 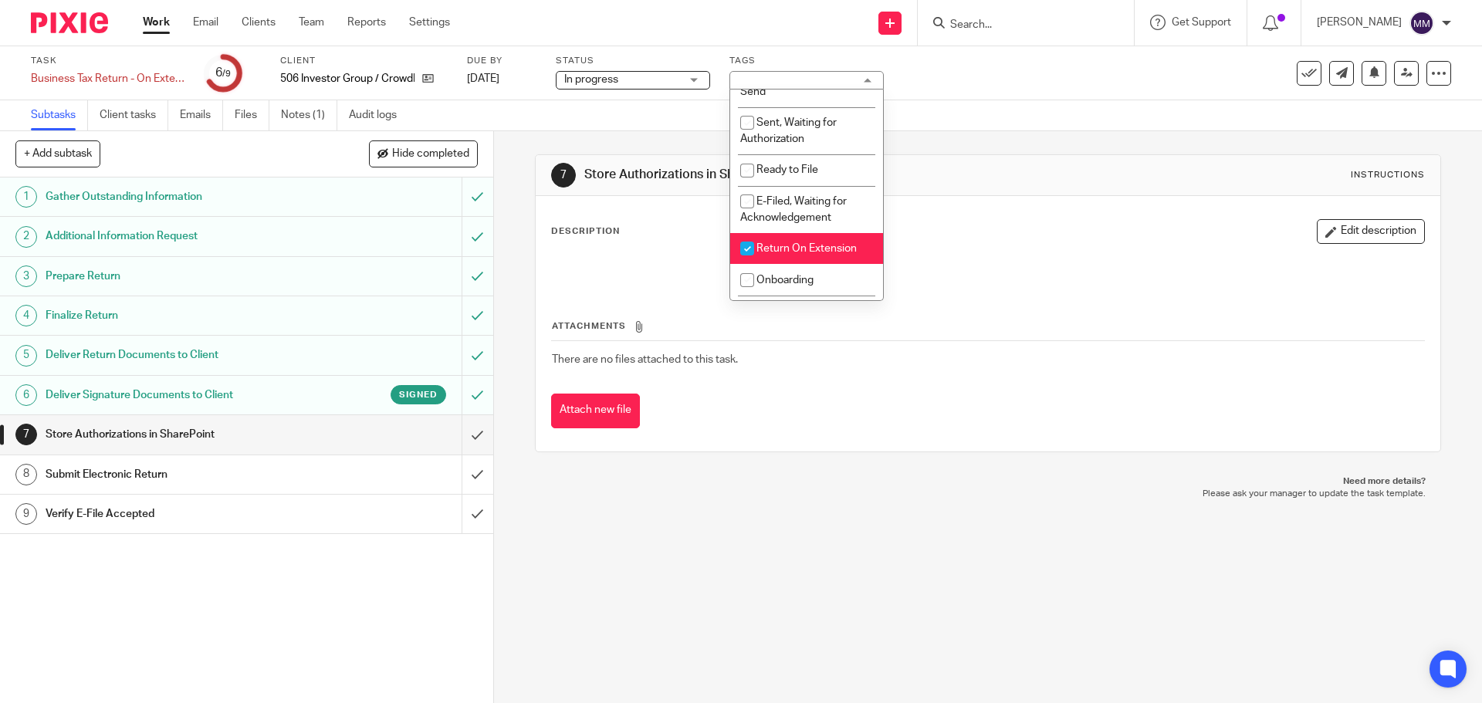 What do you see at coordinates (585, 232) in the screenshot?
I see `p: Description` at bounding box center [585, 232].